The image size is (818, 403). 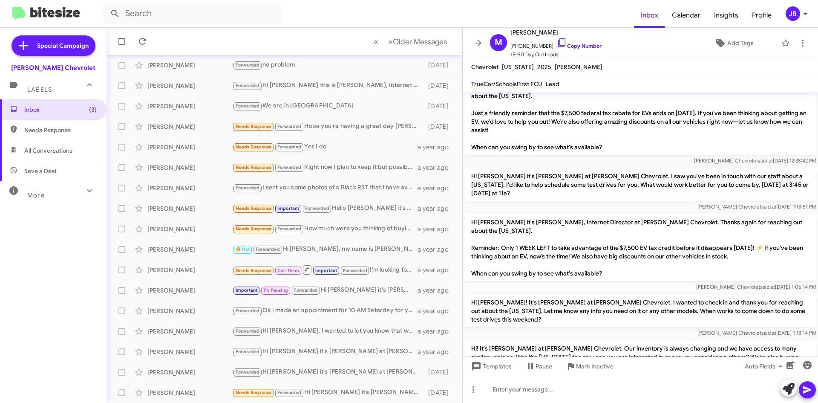 I want to click on a: Inbox, so click(x=650, y=15).